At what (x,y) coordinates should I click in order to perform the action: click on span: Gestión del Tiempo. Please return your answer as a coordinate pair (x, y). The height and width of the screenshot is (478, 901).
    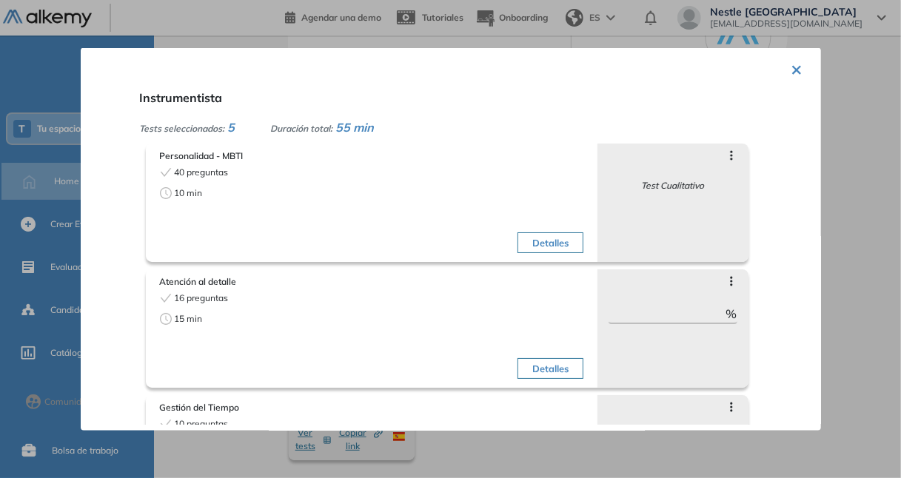
    Looking at the image, I should click on (372, 408).